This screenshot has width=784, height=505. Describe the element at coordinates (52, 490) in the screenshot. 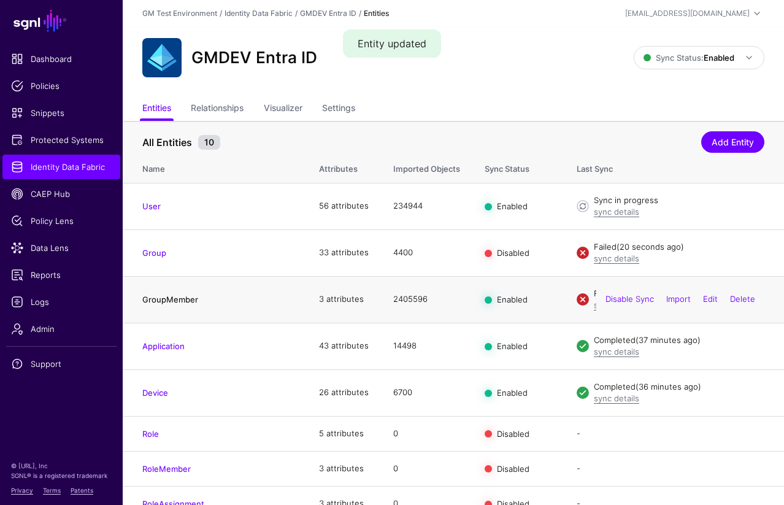

I see `a: Terms` at that location.